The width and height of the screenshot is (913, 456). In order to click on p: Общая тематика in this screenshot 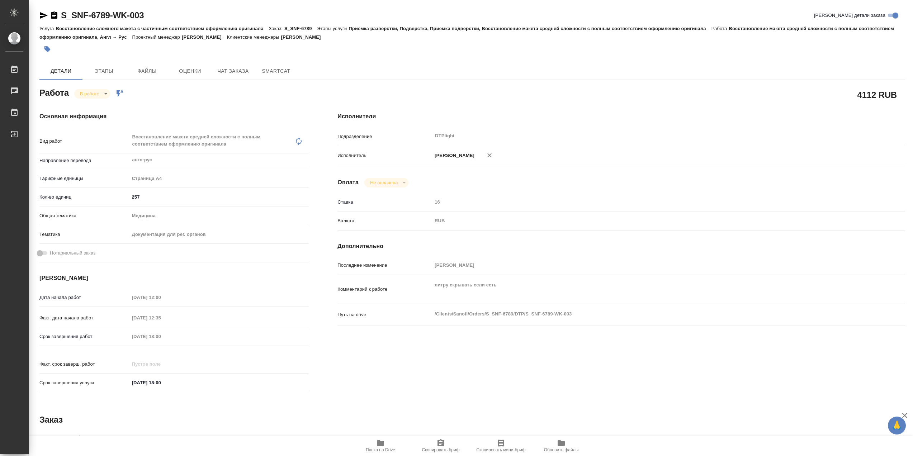, I will do `click(84, 216)`.